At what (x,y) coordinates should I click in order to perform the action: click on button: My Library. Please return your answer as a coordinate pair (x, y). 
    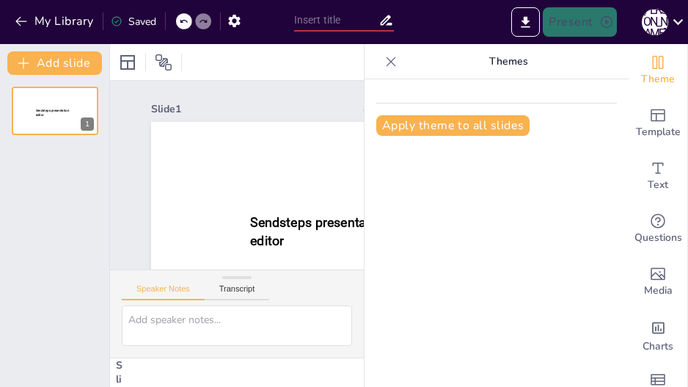
    Looking at the image, I should click on (55, 21).